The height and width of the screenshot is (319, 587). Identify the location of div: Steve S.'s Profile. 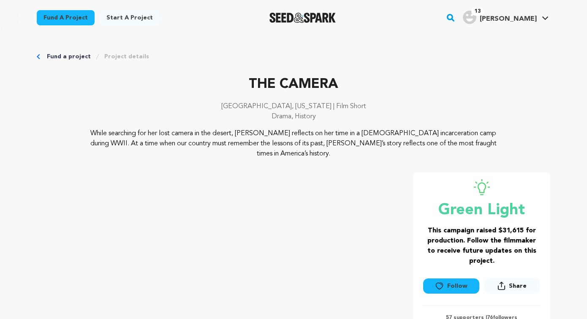
(500, 17).